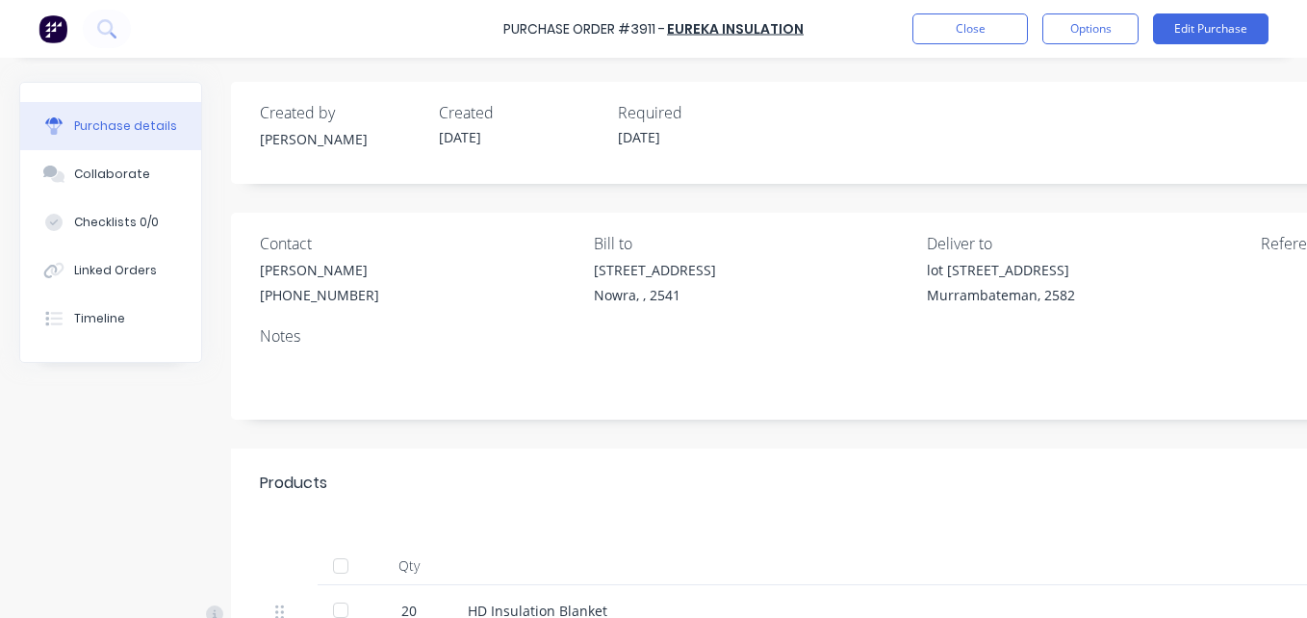 The width and height of the screenshot is (1307, 618). I want to click on div: Nowra, , 2541, so click(655, 295).